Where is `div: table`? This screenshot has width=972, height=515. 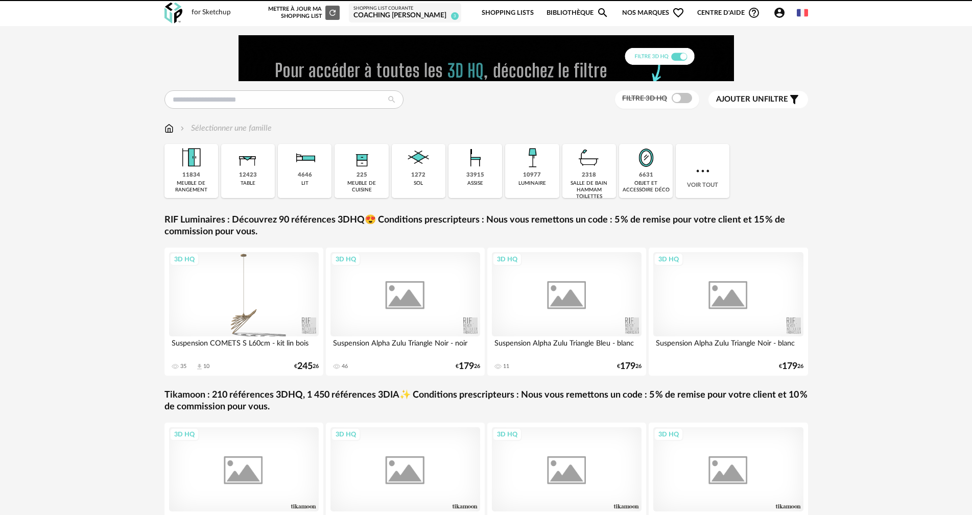
div: table is located at coordinates (248, 183).